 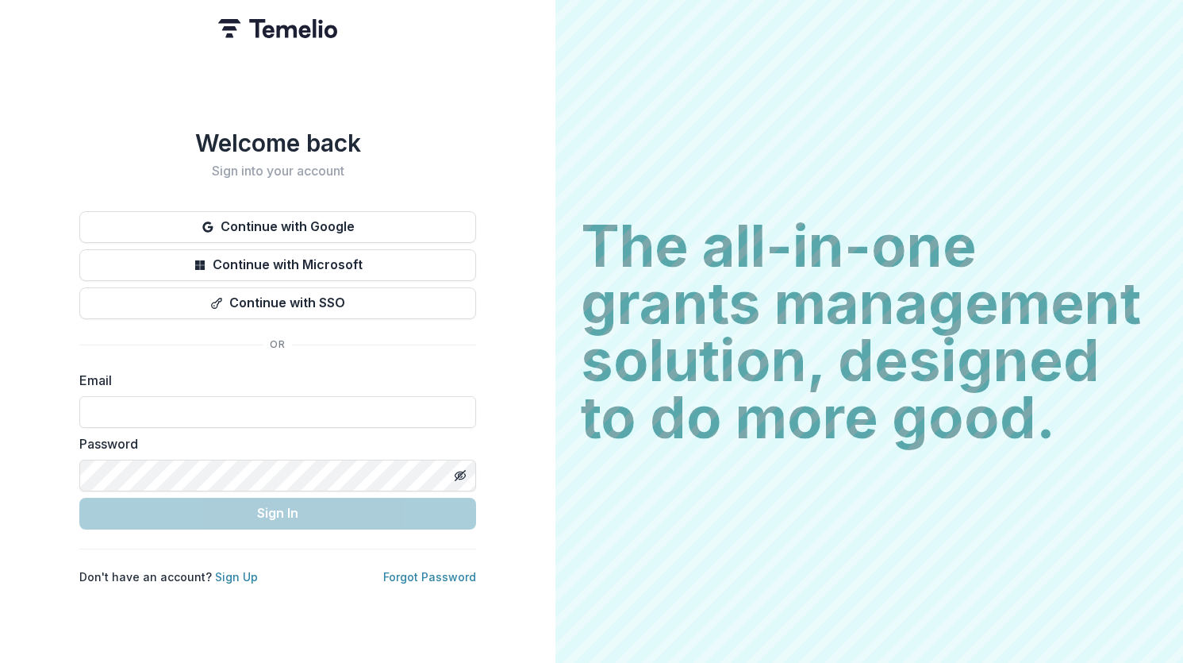 What do you see at coordinates (278, 171) in the screenshot?
I see `h2: Sign into your account` at bounding box center [278, 171].